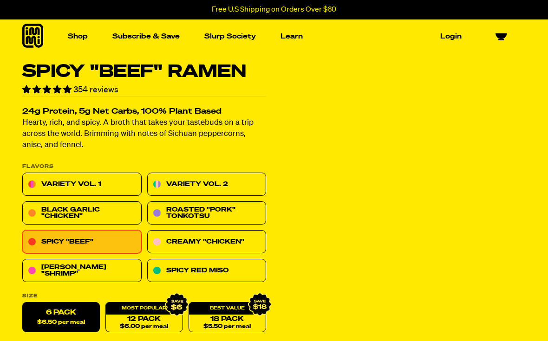  Describe the element at coordinates (144, 167) in the screenshot. I see `p: Flavors` at that location.